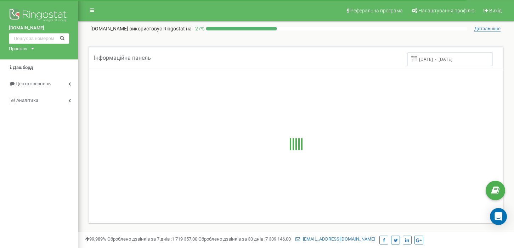  What do you see at coordinates (33, 84) in the screenshot?
I see `span: Центр звернень` at bounding box center [33, 84].